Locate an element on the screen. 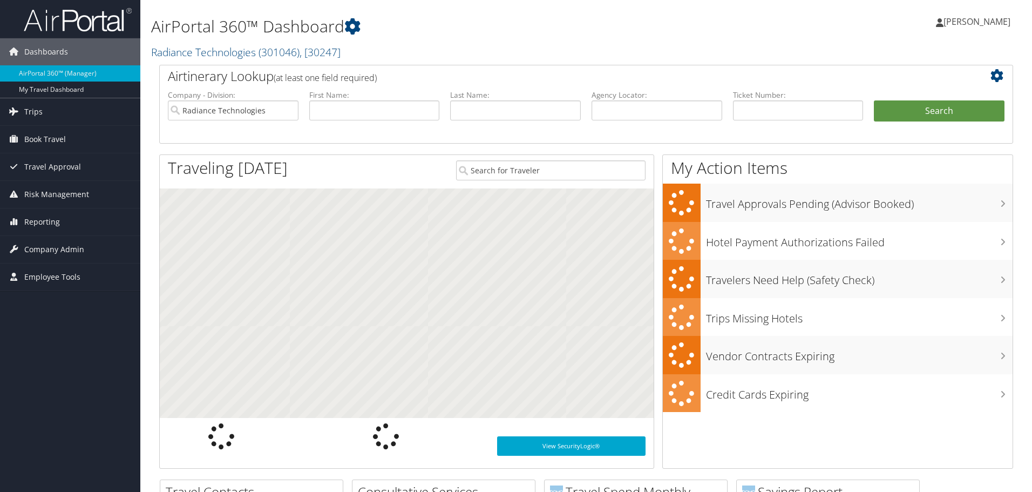 This screenshot has height=492, width=1032. h1: My Action Items is located at coordinates (837, 168).